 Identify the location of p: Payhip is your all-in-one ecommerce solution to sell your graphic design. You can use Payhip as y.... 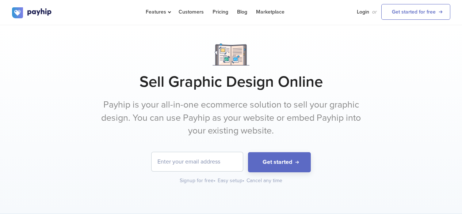
(231, 118).